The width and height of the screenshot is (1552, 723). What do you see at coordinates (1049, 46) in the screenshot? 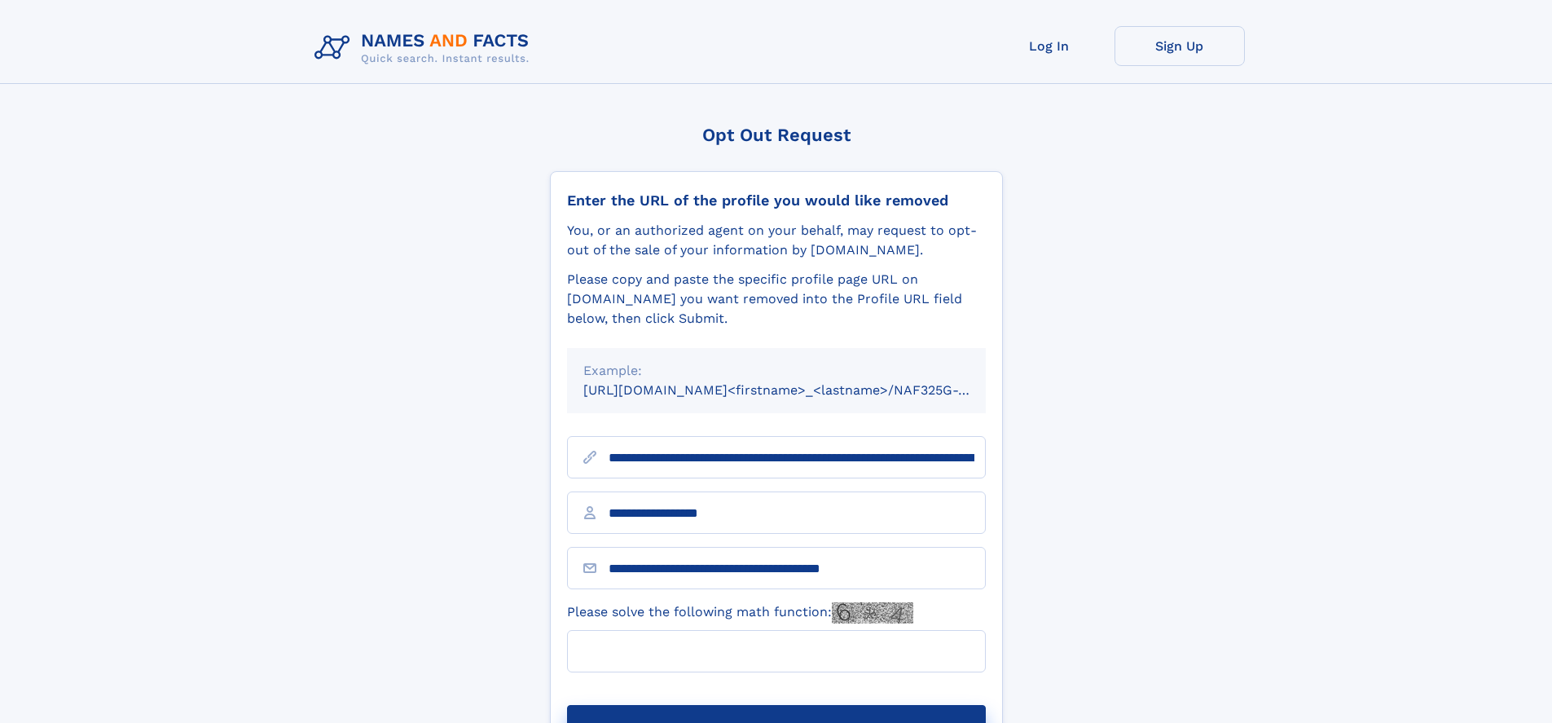
I see `a: Log In` at bounding box center [1049, 46].